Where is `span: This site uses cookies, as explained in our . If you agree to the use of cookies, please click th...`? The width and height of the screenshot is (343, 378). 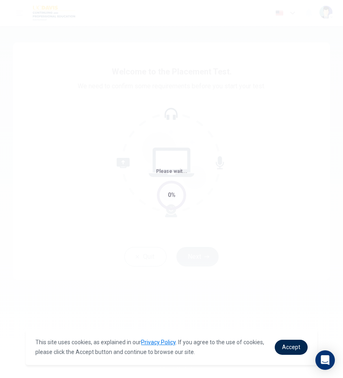 span: This site uses cookies, as explained in our . If you agree to the use of cookies, please click th... is located at coordinates (150, 347).